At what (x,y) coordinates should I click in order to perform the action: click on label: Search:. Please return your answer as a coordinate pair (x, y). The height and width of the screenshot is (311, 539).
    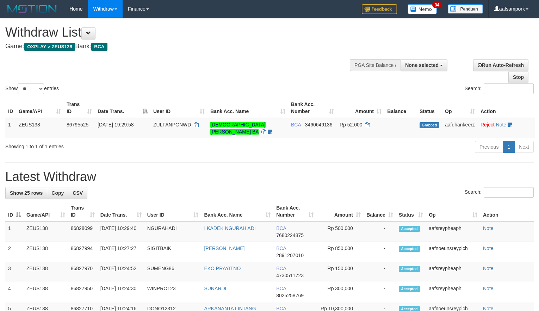
    Looking at the image, I should click on (499, 89).